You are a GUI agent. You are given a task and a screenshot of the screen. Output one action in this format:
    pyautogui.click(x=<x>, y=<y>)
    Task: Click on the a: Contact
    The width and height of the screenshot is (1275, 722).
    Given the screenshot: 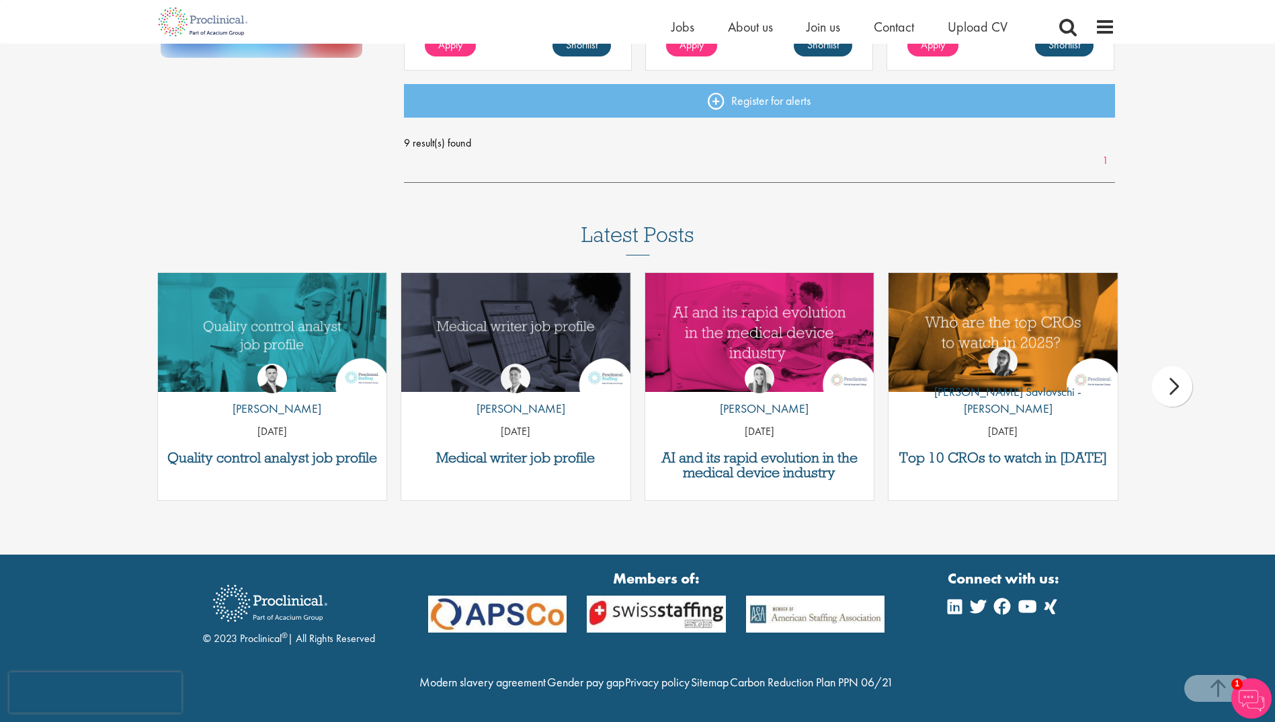 What is the action you would take?
    pyautogui.click(x=894, y=27)
    